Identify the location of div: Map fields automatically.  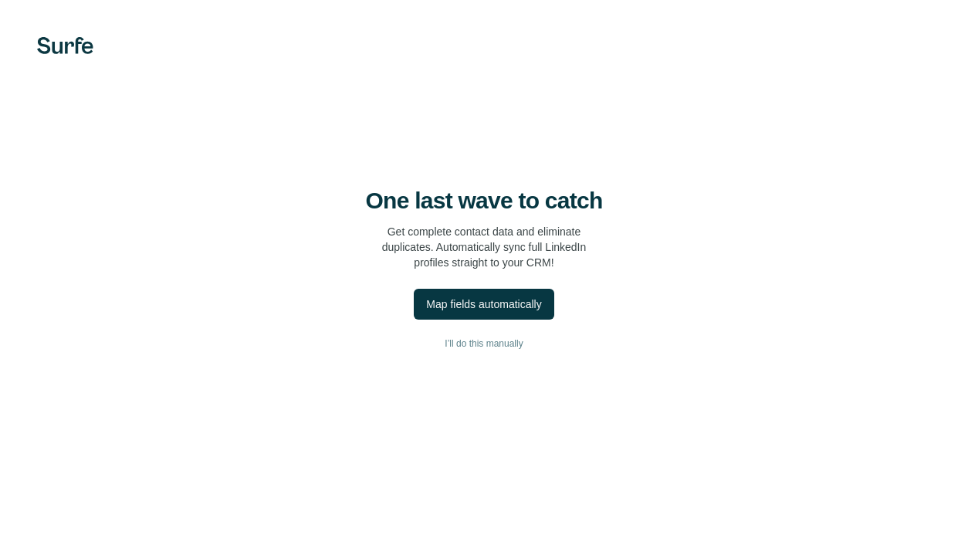
(483, 304).